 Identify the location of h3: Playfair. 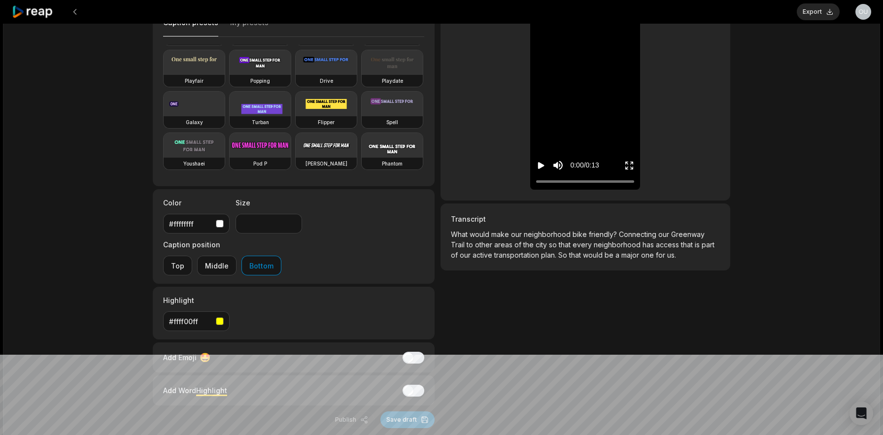
(194, 81).